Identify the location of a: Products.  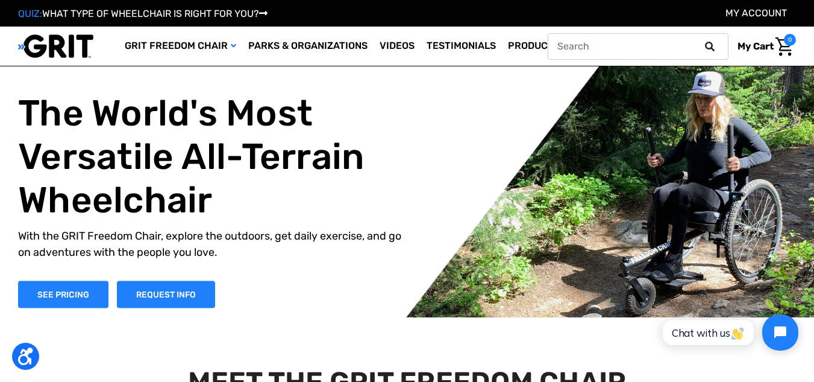
(538, 46).